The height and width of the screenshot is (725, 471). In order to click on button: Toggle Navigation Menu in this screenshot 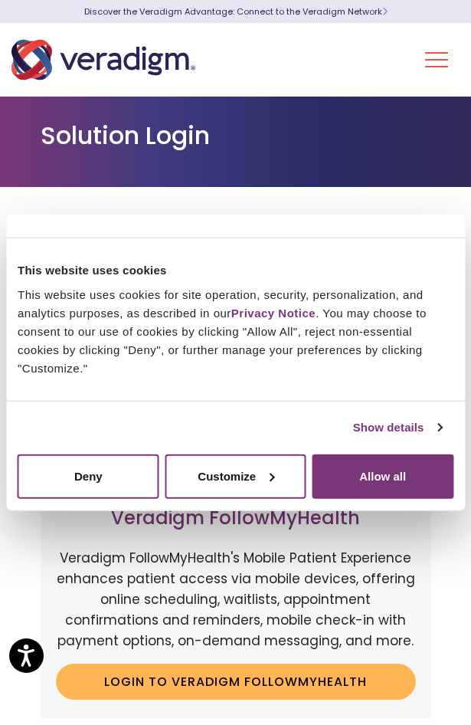, I will do `click(437, 60)`.